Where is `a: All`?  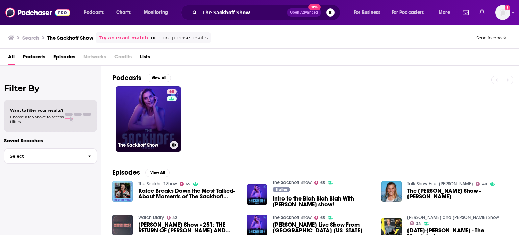 a: All is located at coordinates (11, 58).